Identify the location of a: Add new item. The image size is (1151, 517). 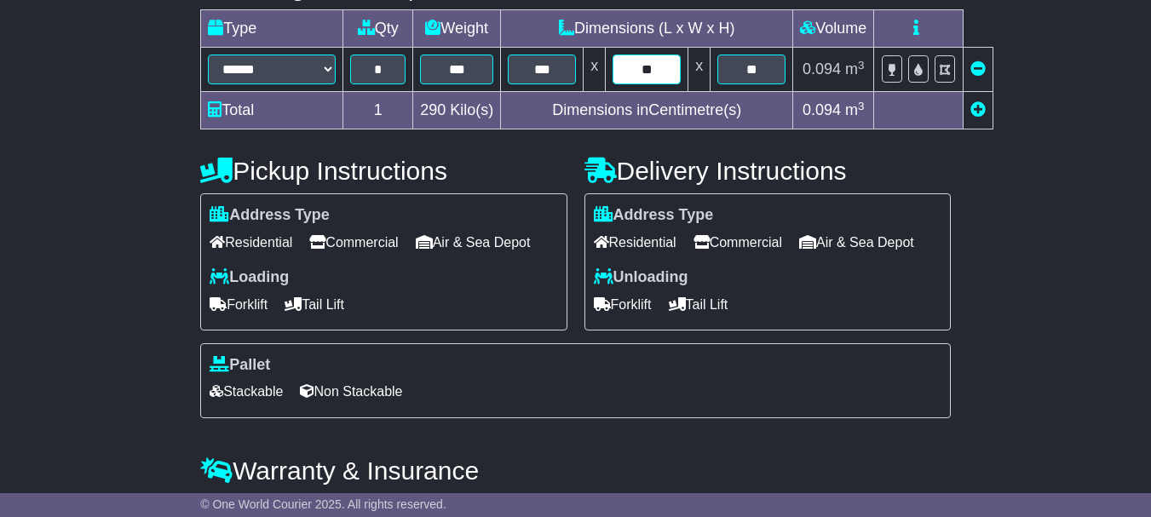
(978, 110).